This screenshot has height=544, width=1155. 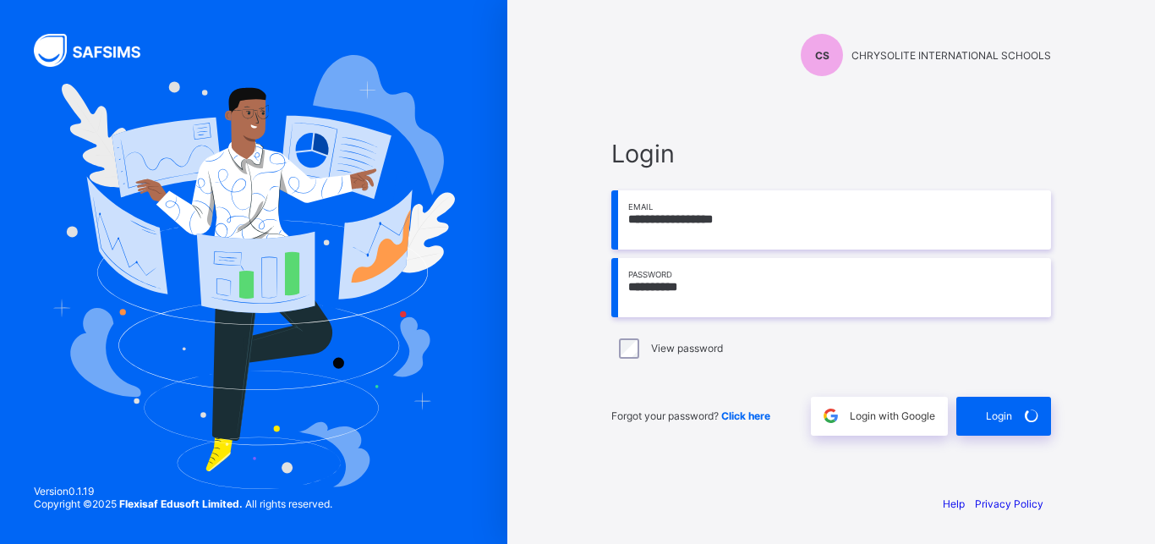 What do you see at coordinates (691, 415) in the screenshot?
I see `span: Forgot your password?` at bounding box center [691, 415].